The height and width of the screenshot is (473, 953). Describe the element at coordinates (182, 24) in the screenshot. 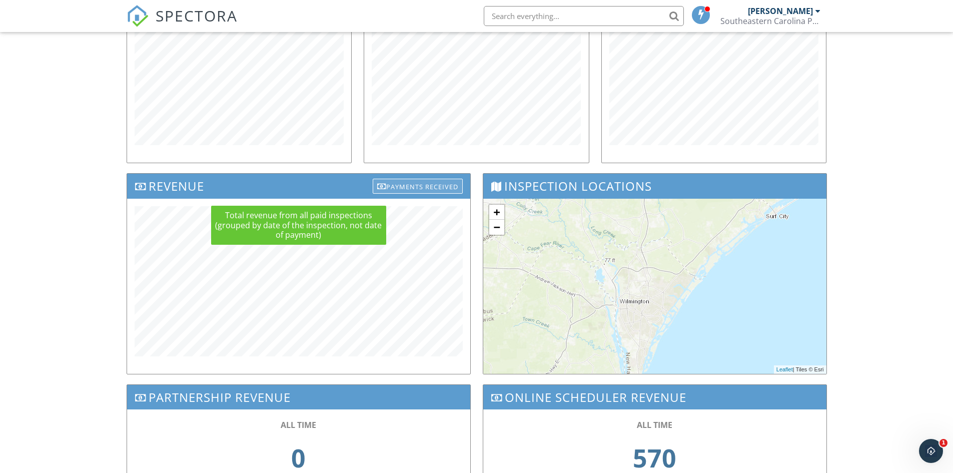

I see `a: SPECTORA` at that location.